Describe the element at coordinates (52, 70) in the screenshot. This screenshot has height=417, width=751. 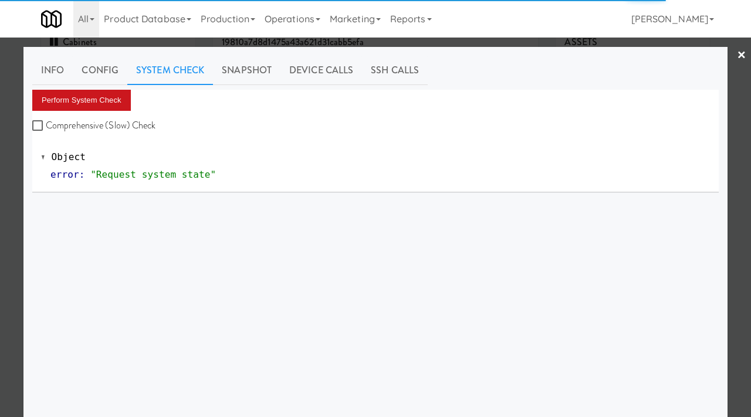
I see `a: Info` at that location.